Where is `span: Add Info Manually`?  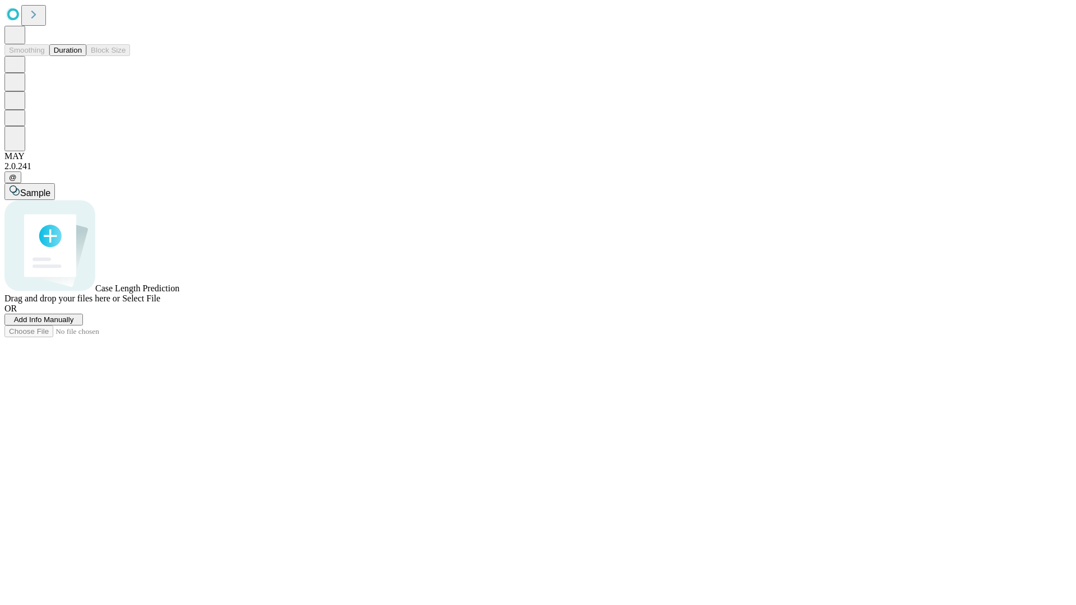
span: Add Info Manually is located at coordinates (44, 319).